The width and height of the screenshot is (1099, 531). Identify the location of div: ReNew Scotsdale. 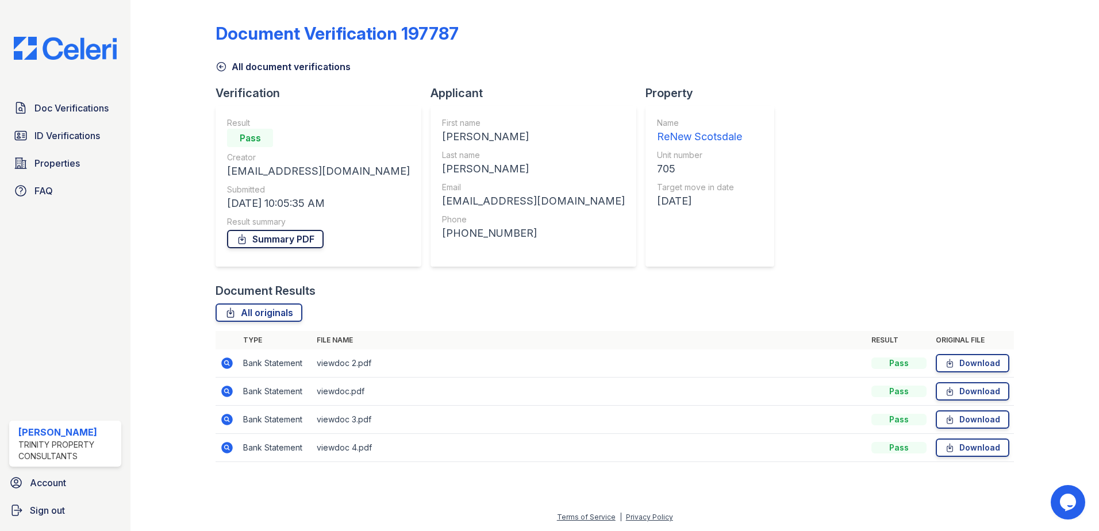
(699, 137).